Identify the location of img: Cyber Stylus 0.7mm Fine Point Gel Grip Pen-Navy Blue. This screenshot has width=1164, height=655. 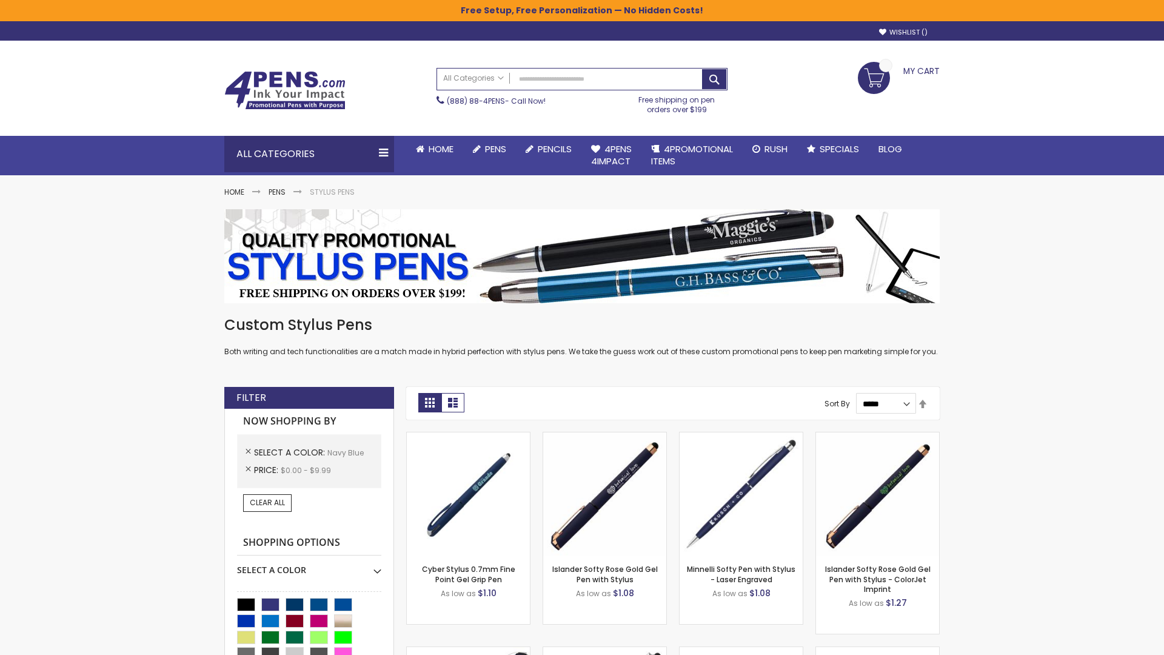
(468, 494).